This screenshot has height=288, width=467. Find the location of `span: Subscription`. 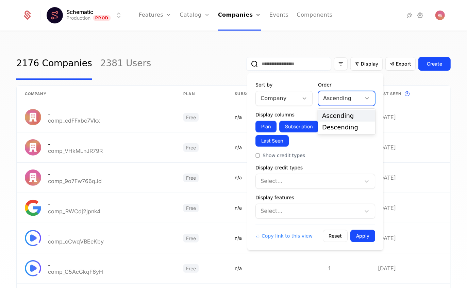

span: Subscription is located at coordinates (251, 94).